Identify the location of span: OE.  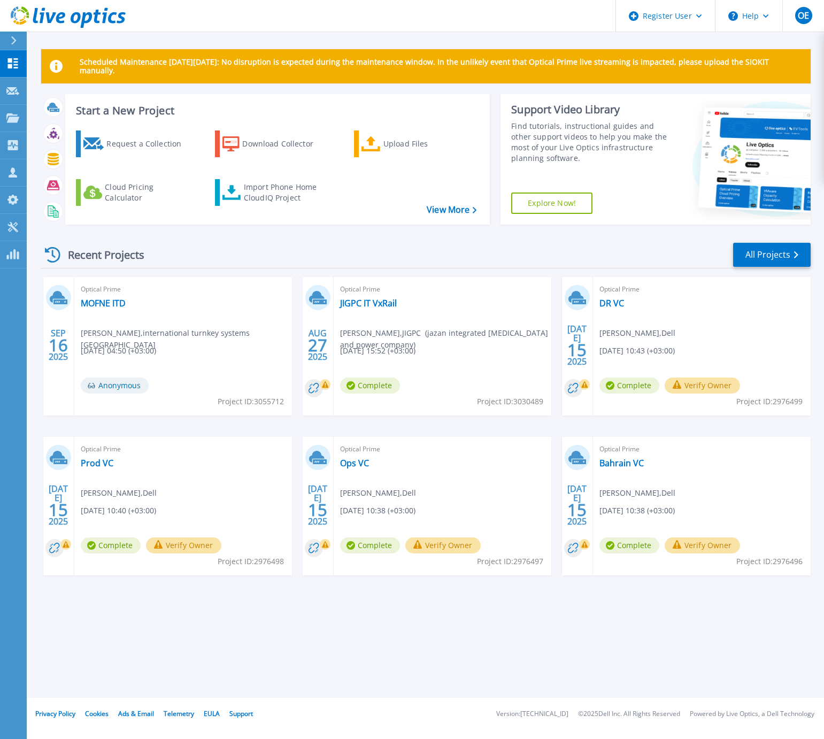
(803, 16).